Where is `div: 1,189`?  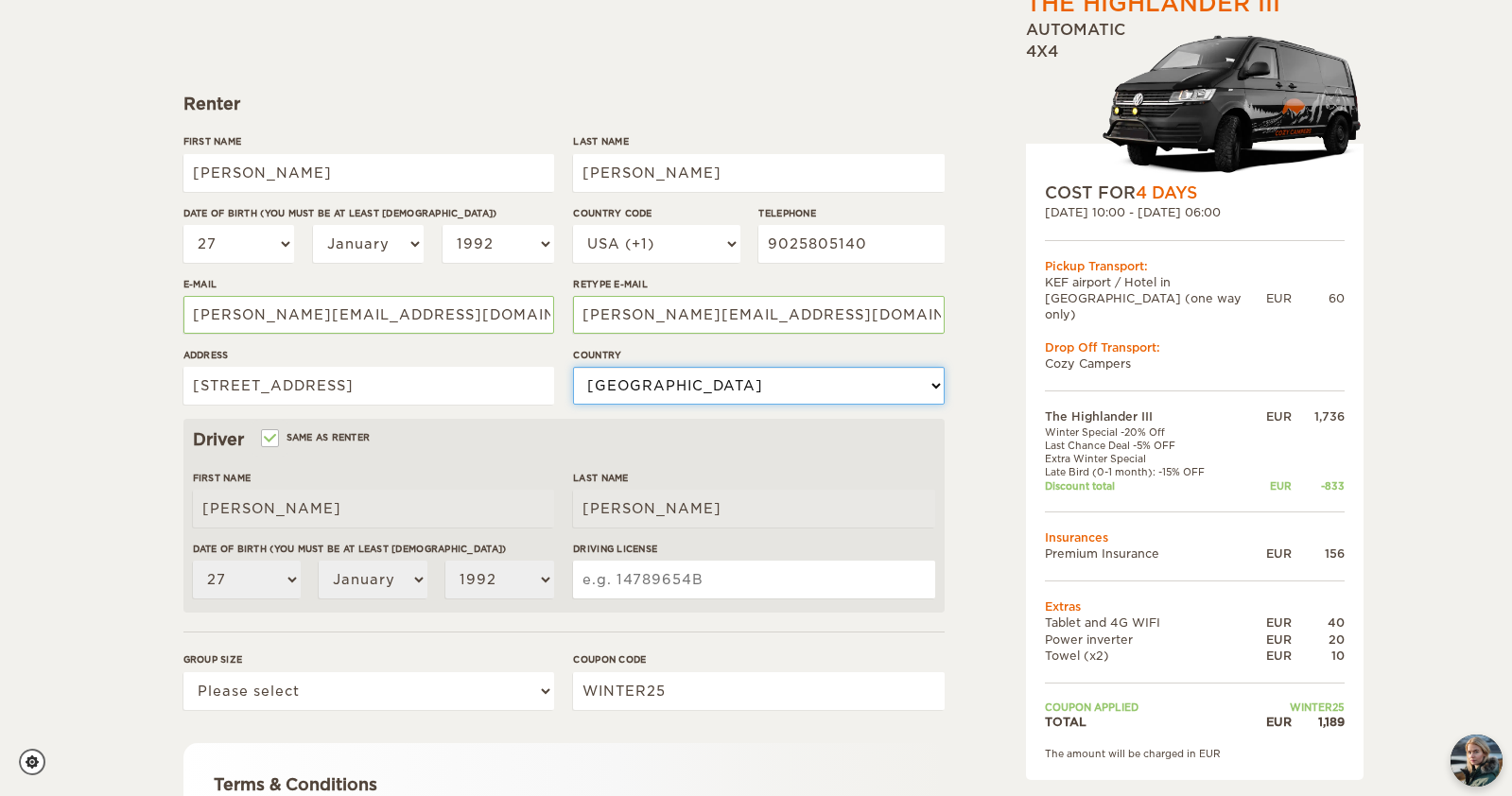 div: 1,189 is located at coordinates (1318, 721).